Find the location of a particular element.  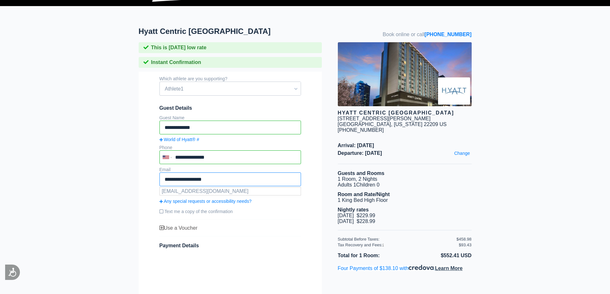

div: Instant Confirmation is located at coordinates (230, 62).